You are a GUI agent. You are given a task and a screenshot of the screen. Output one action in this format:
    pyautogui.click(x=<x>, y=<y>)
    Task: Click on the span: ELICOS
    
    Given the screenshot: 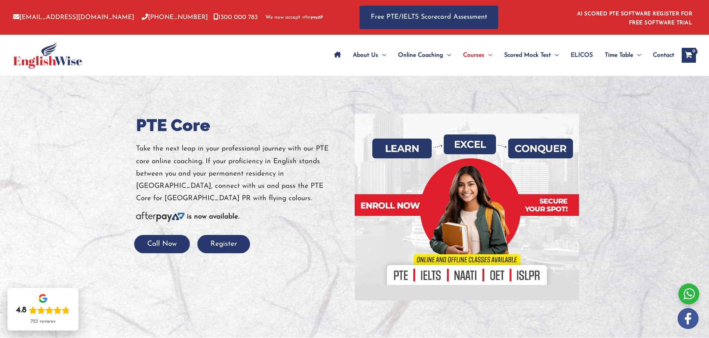 What is the action you would take?
    pyautogui.click(x=582, y=55)
    